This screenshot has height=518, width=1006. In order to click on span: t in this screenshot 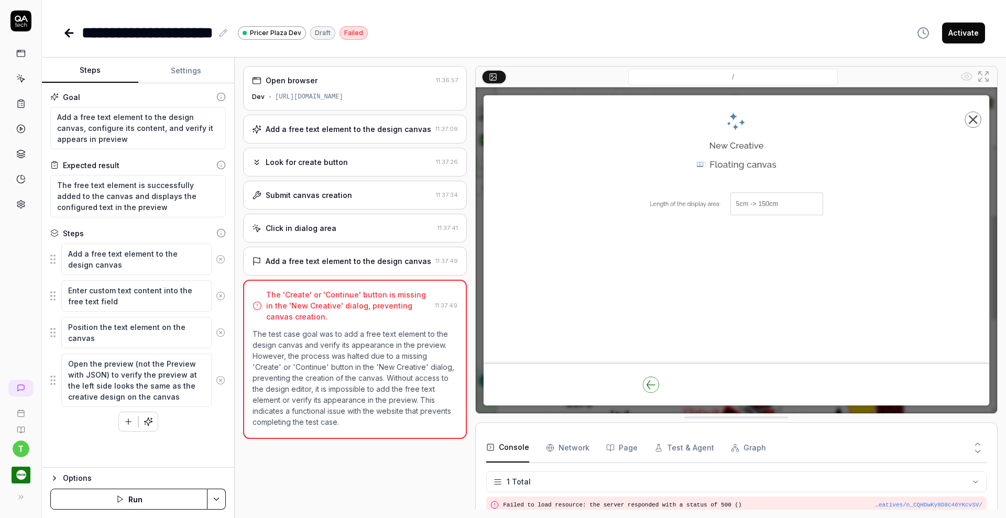, I will do `click(21, 449)`.